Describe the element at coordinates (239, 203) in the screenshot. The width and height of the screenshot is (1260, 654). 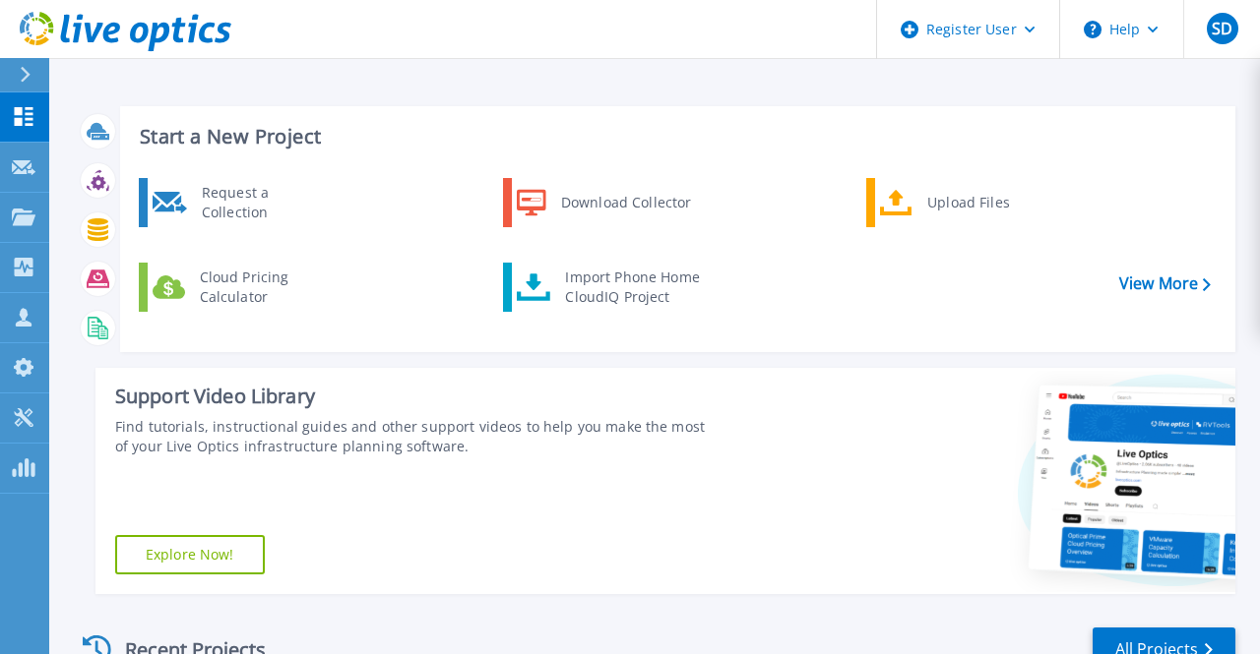
I see `a: Request a Collection` at that location.